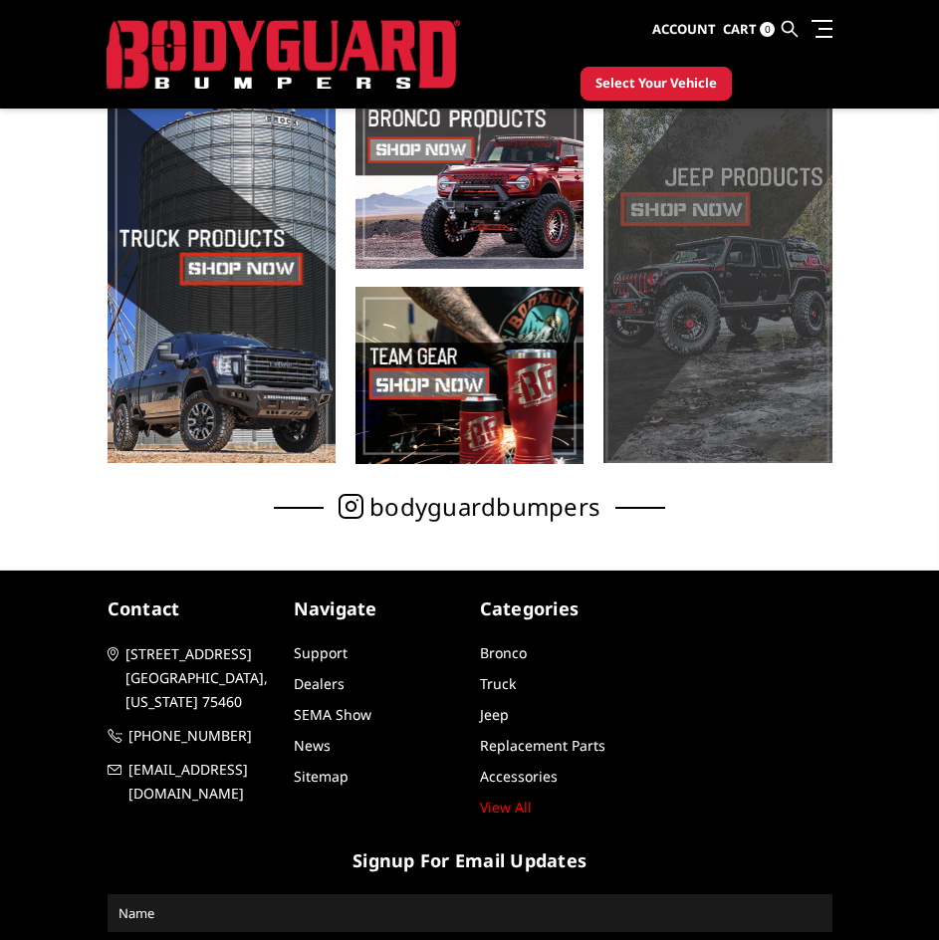 This screenshot has height=940, width=939. Describe the element at coordinates (485, 506) in the screenshot. I see `span: bodyguardbumpers` at that location.